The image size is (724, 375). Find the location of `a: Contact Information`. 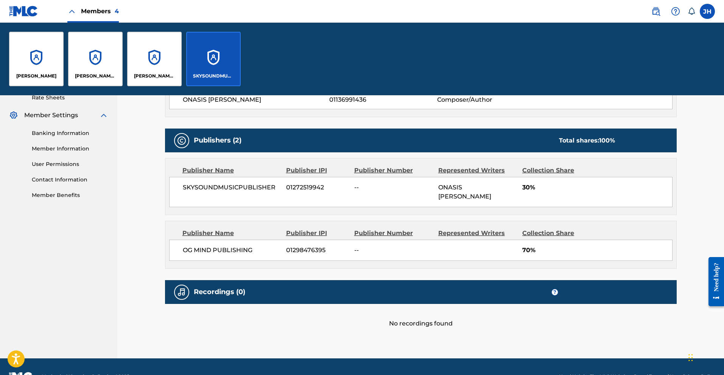

a: Contact Information is located at coordinates (70, 180).